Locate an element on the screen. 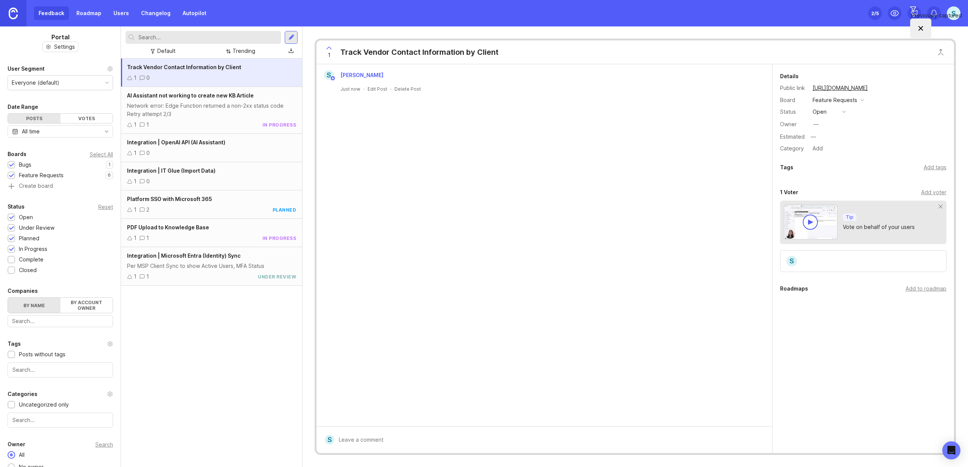  label: By name is located at coordinates (34, 305).